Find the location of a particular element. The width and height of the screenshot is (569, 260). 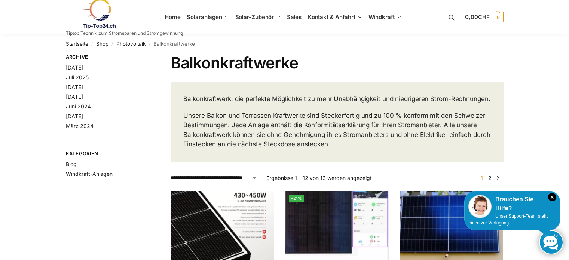

a: Kontakt & Anfahrt is located at coordinates (335, 17).